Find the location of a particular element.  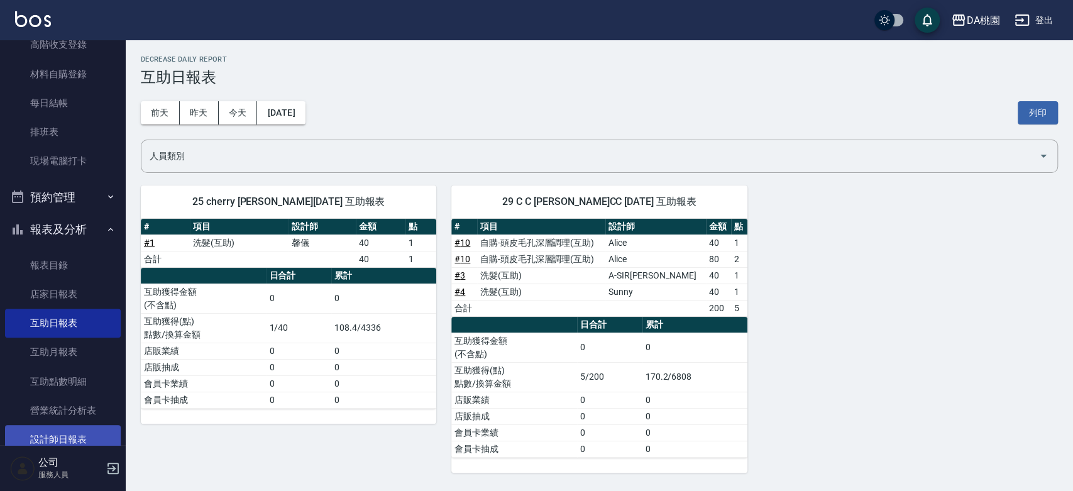

button: DA桃園 is located at coordinates (975, 20).